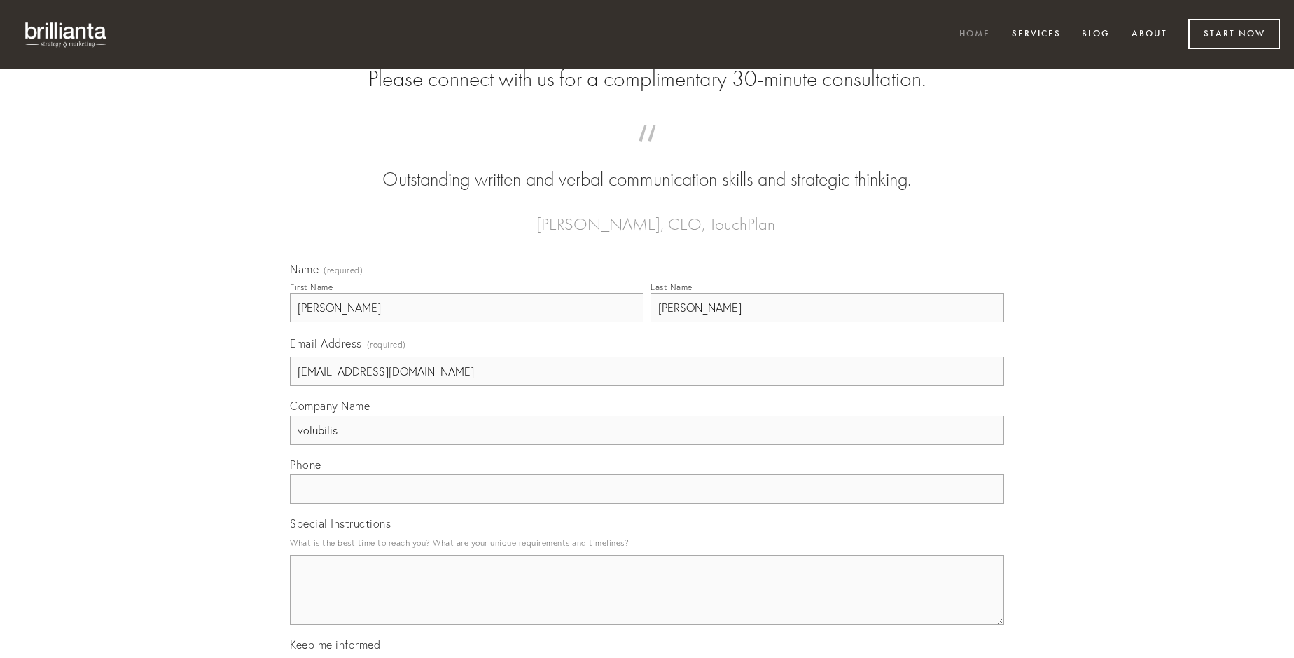 This screenshot has height=658, width=1294. I want to click on div: Last Name, so click(672, 286).